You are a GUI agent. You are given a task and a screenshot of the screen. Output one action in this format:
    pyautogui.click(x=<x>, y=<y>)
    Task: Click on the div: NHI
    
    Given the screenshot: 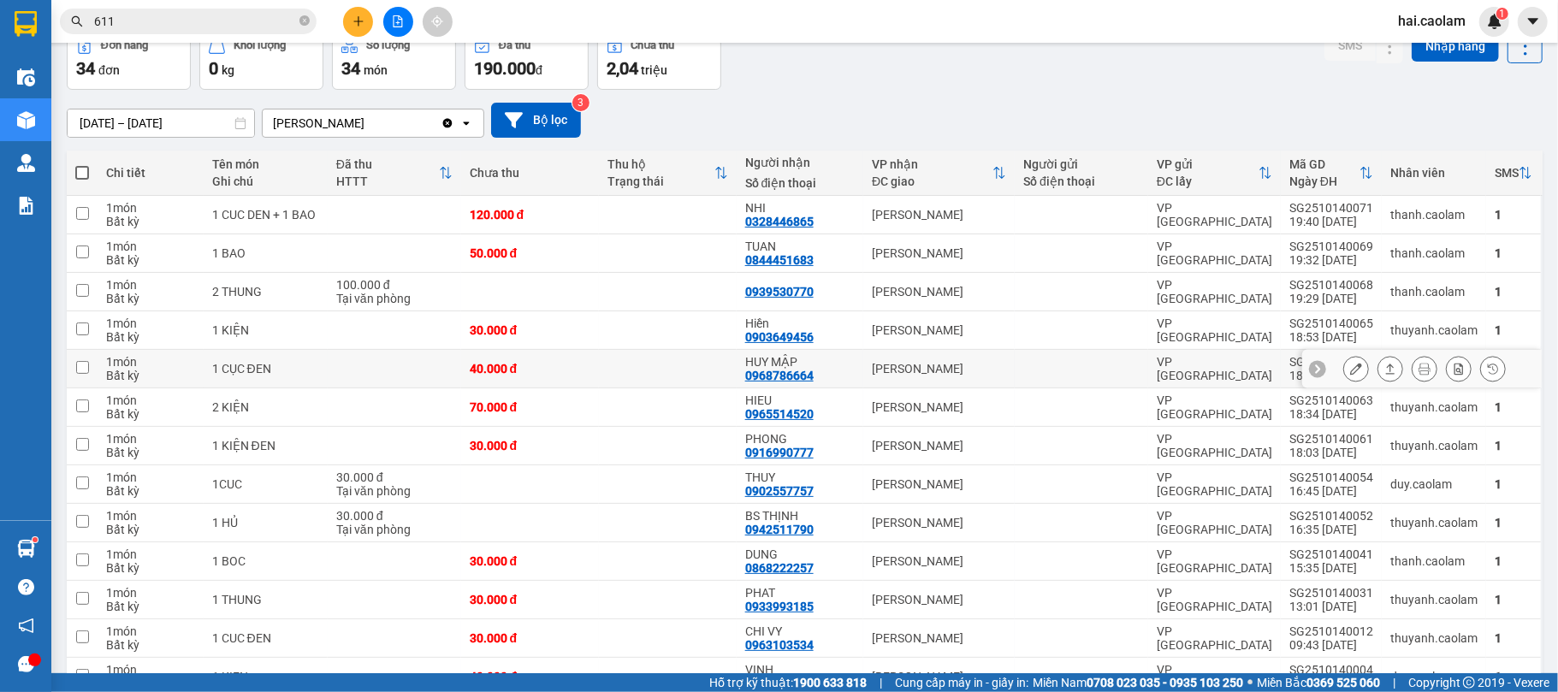 What is the action you would take?
    pyautogui.click(x=800, y=208)
    